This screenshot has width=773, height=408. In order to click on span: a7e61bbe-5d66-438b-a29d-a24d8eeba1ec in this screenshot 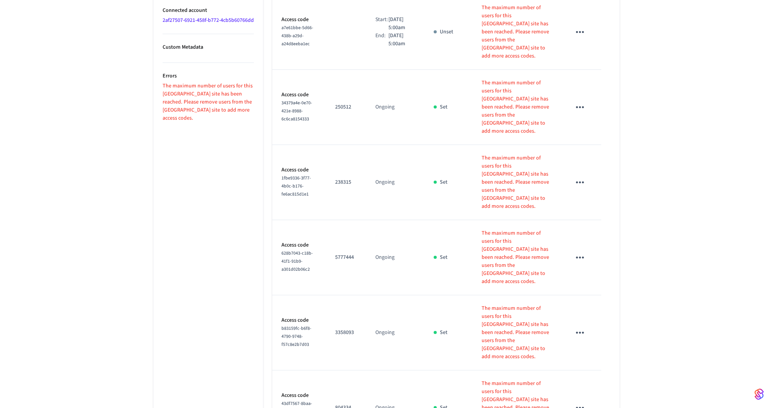, I will do `click(297, 36)`.